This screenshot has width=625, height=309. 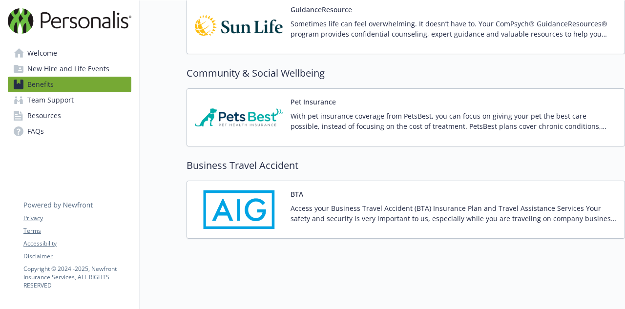 I want to click on a: Privacy, so click(x=77, y=218).